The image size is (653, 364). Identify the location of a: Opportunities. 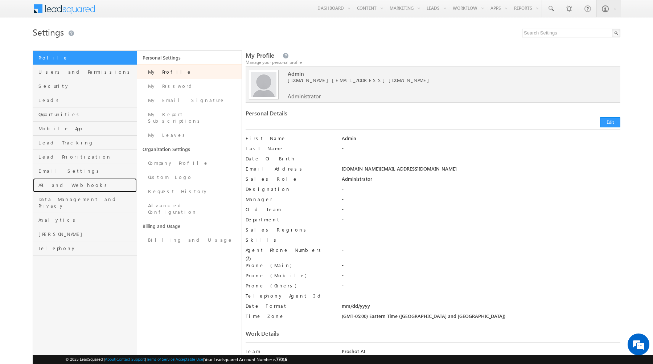
(85, 114).